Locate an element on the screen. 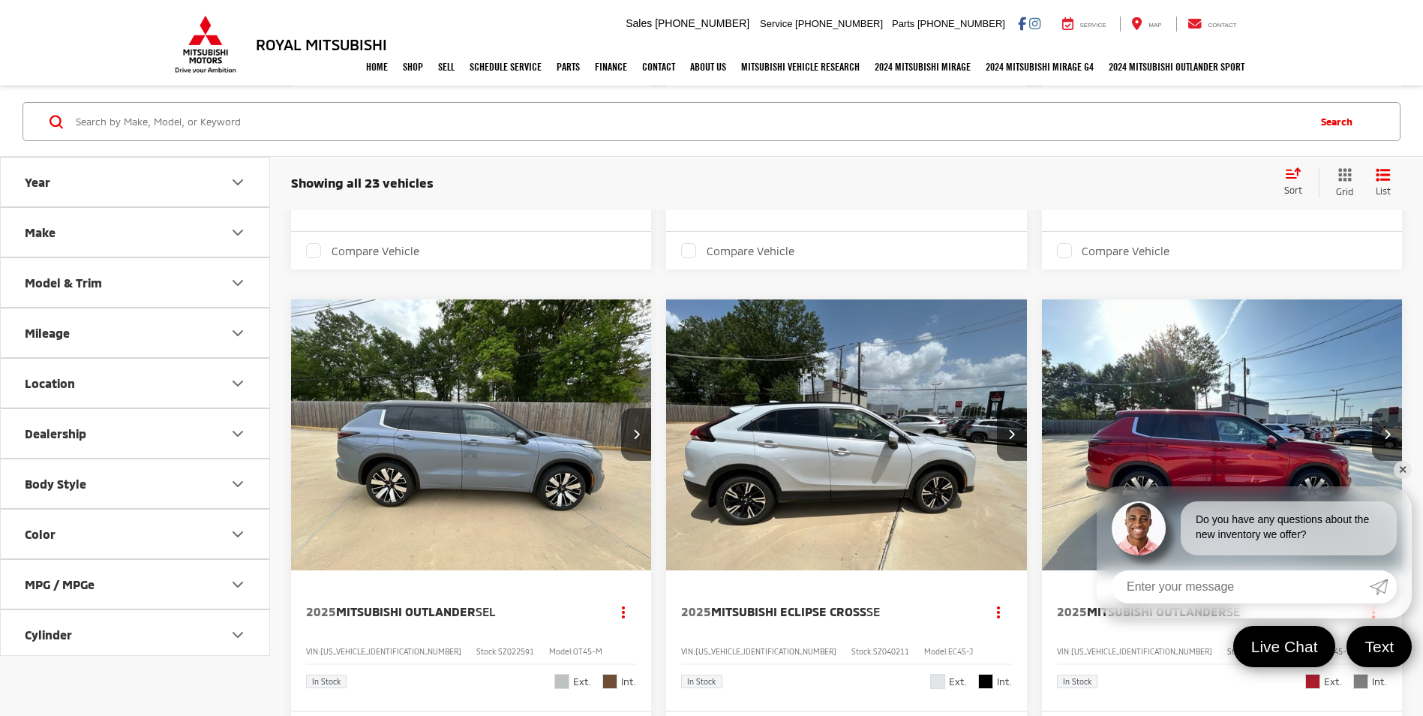  a: 2025Mitsubishi OutlanderSE is located at coordinates (1201, 611).